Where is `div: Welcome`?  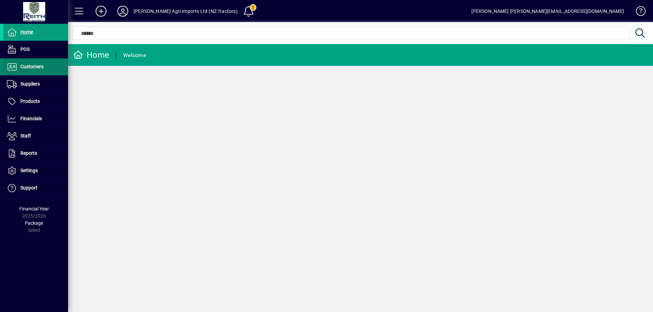
div: Welcome is located at coordinates (134, 55).